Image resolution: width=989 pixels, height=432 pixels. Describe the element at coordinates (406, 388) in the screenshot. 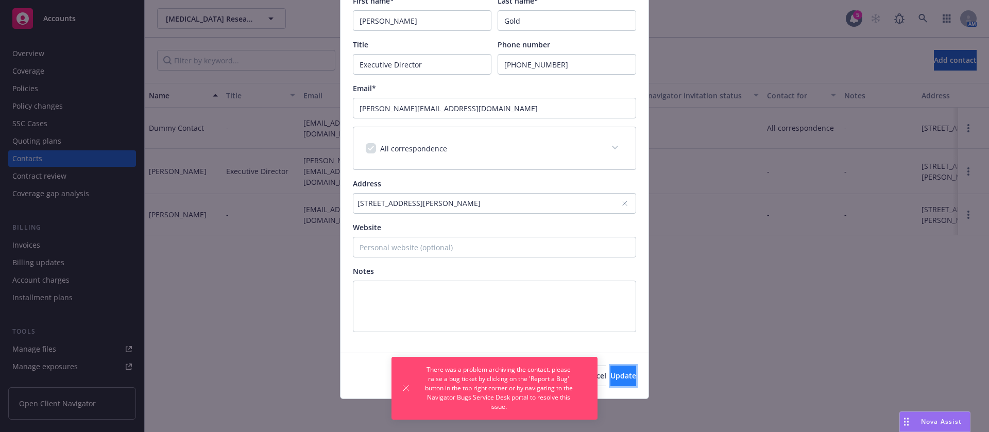

I see `button: Dismiss notification` at that location.